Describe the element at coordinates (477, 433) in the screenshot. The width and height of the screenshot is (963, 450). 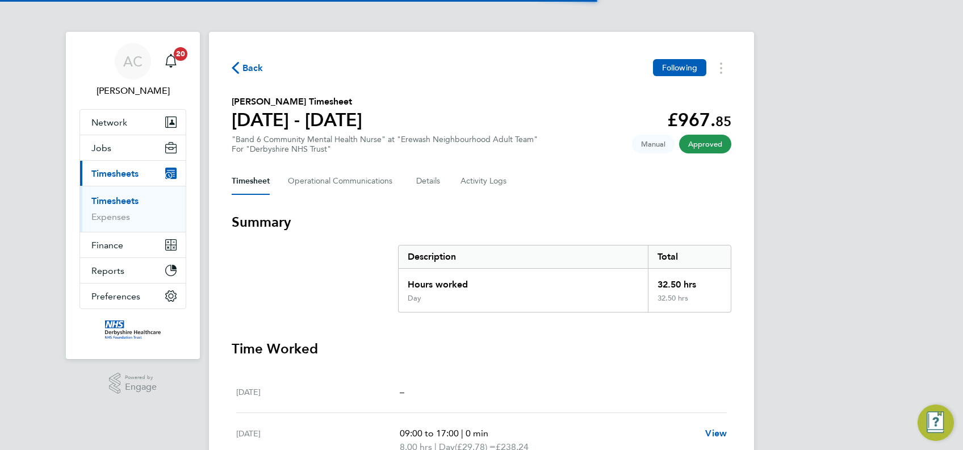
I see `span: 0 min` at that location.